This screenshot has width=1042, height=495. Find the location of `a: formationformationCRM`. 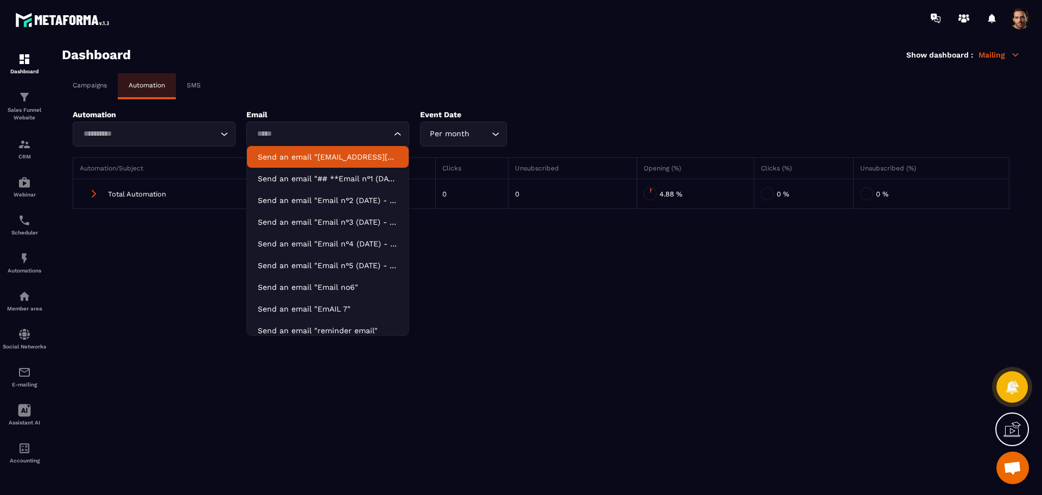

a: formationformationCRM is located at coordinates (24, 149).